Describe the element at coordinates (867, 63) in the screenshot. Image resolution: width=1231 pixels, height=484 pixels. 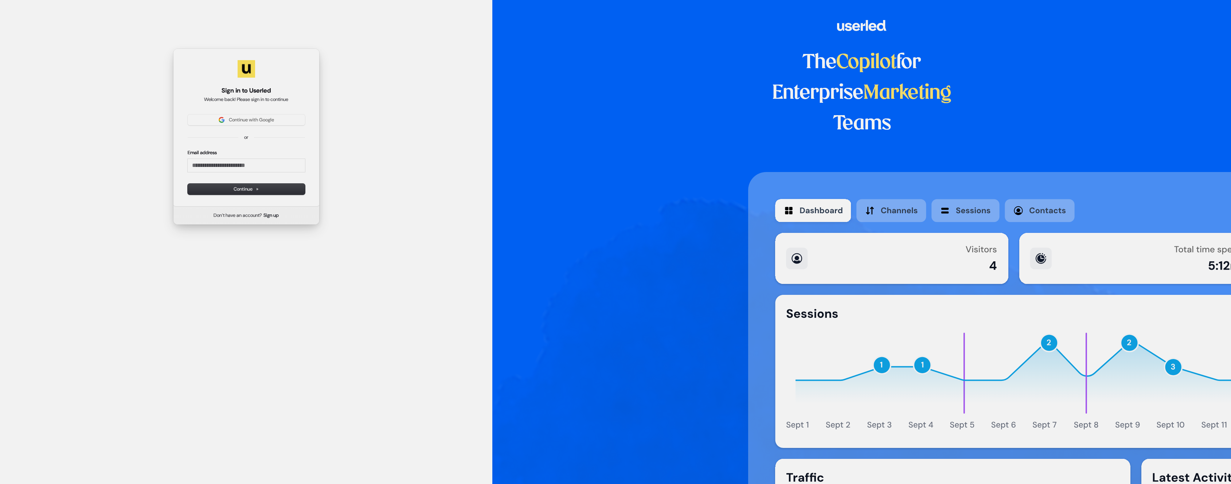
I see `span: Copilot` at that location.